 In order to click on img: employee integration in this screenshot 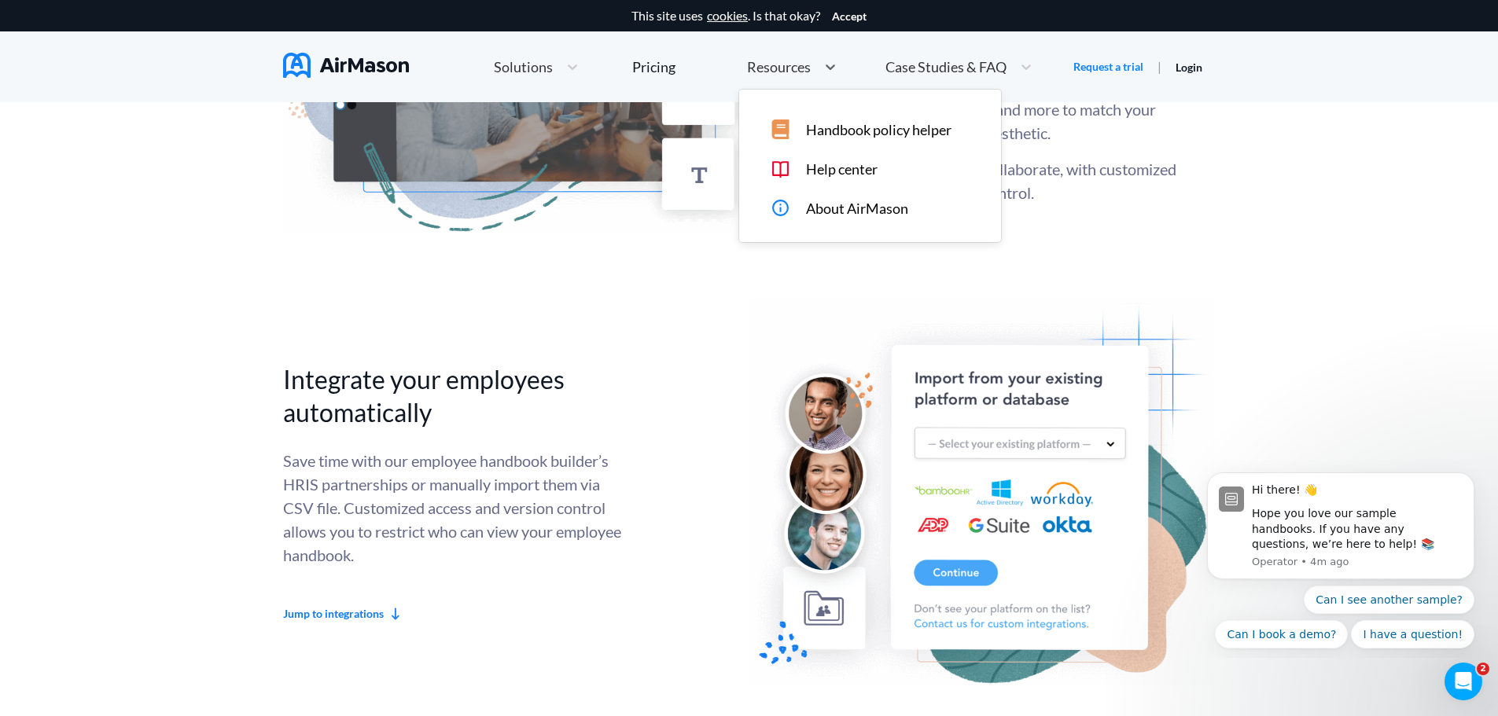, I will do `click(982, 491)`.